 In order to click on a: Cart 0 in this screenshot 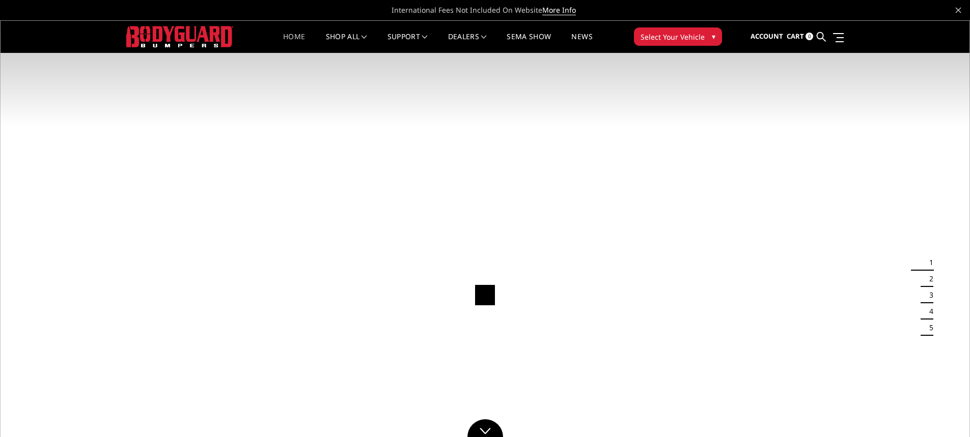, I will do `click(800, 37)`.